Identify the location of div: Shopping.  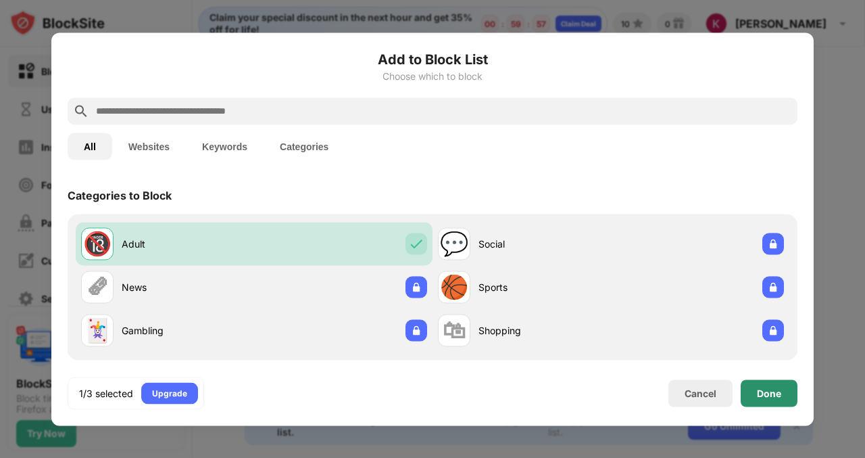
(545, 330).